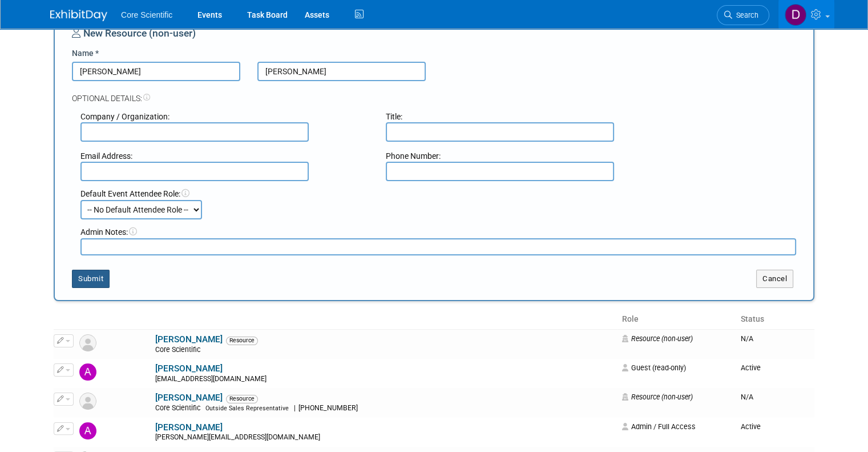  I want to click on label: Name *, so click(85, 53).